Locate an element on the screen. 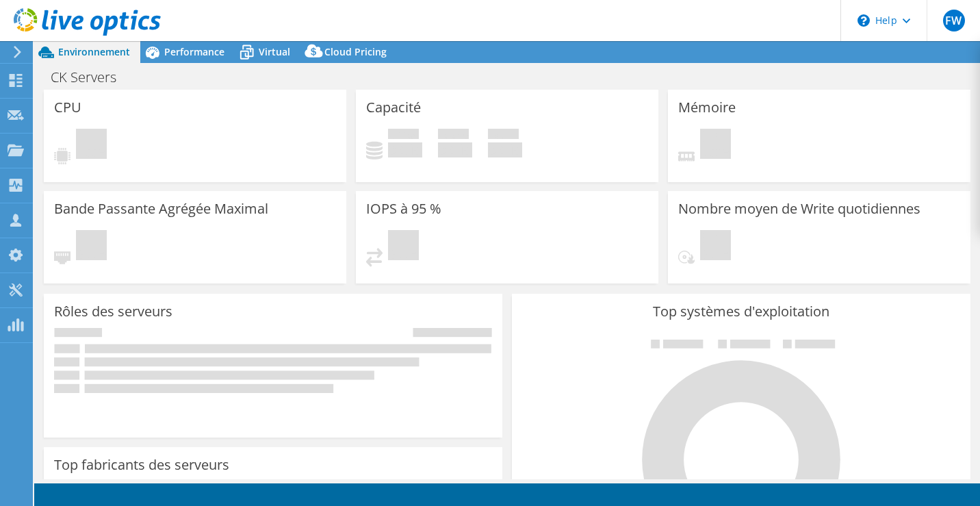 The height and width of the screenshot is (506, 980). h3: Top systèmes d'exploitation is located at coordinates (741, 311).